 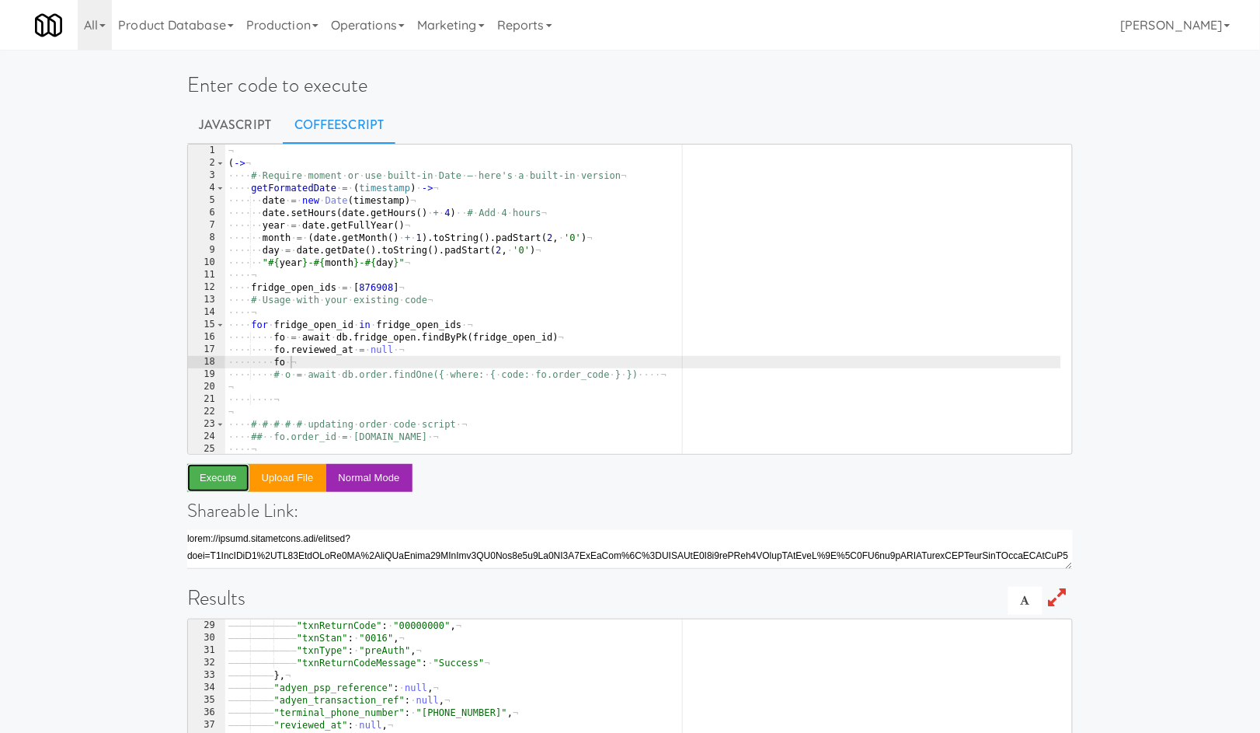 I want to click on div: 31, so click(x=207, y=650).